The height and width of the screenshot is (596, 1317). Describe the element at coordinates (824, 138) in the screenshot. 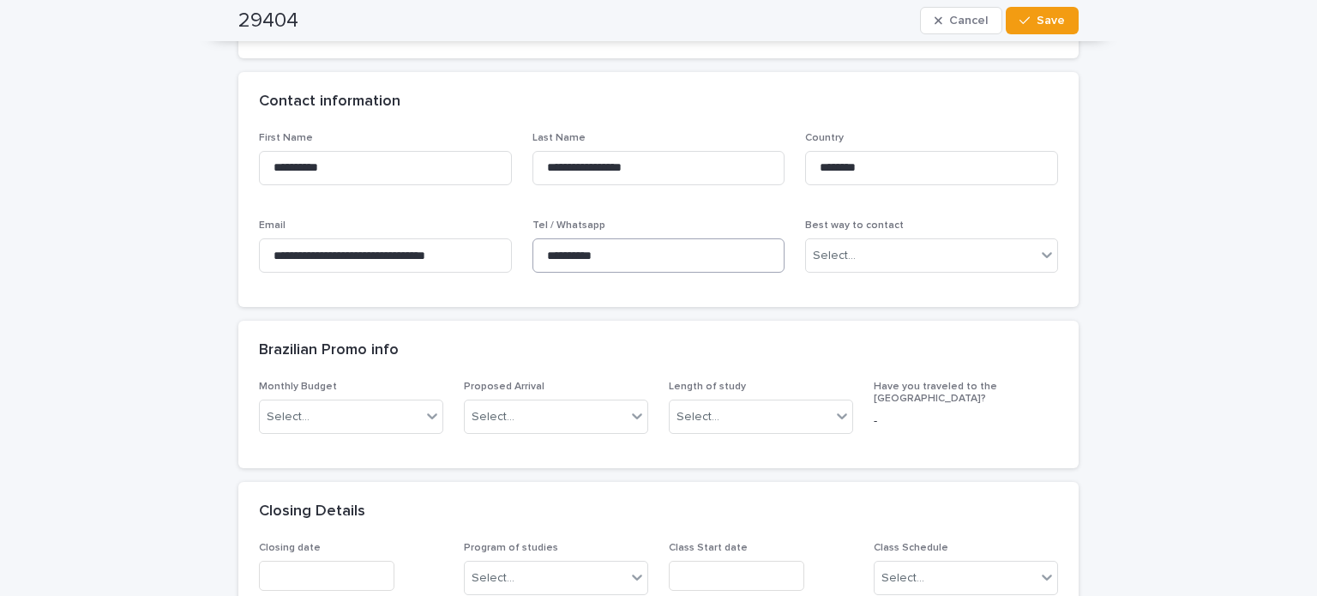

I see `span: Country` at that location.